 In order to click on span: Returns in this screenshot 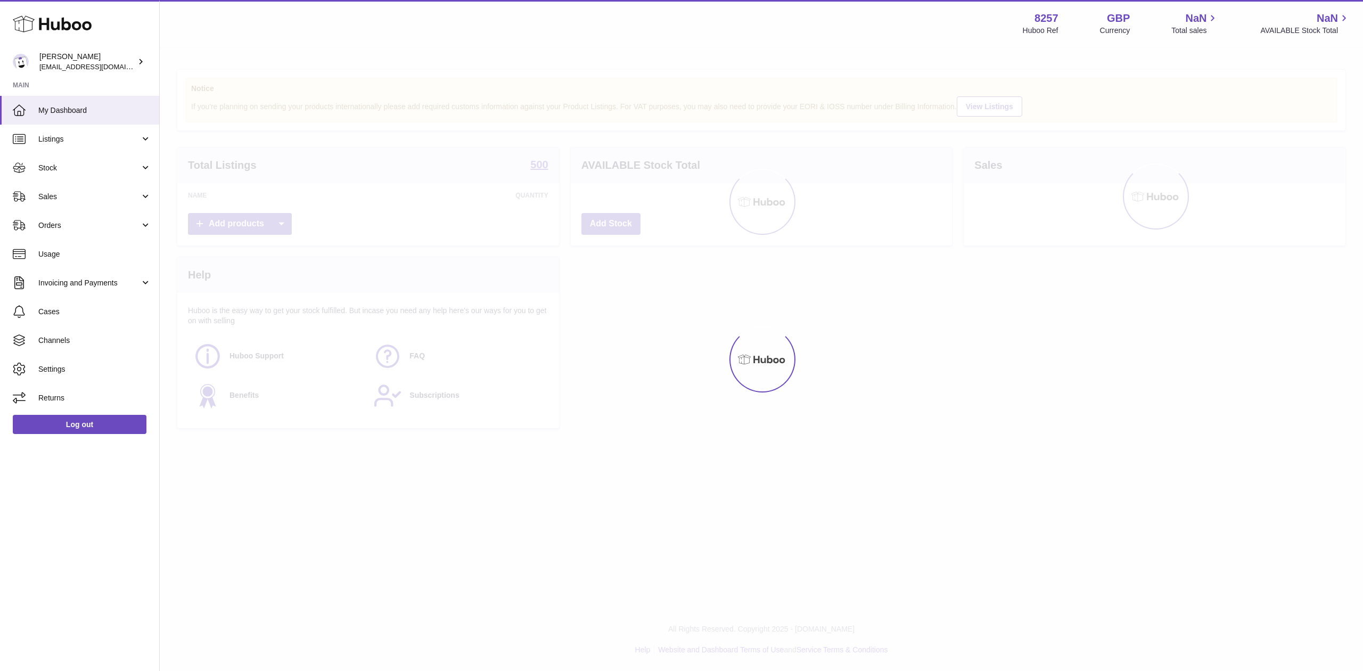, I will do `click(95, 398)`.